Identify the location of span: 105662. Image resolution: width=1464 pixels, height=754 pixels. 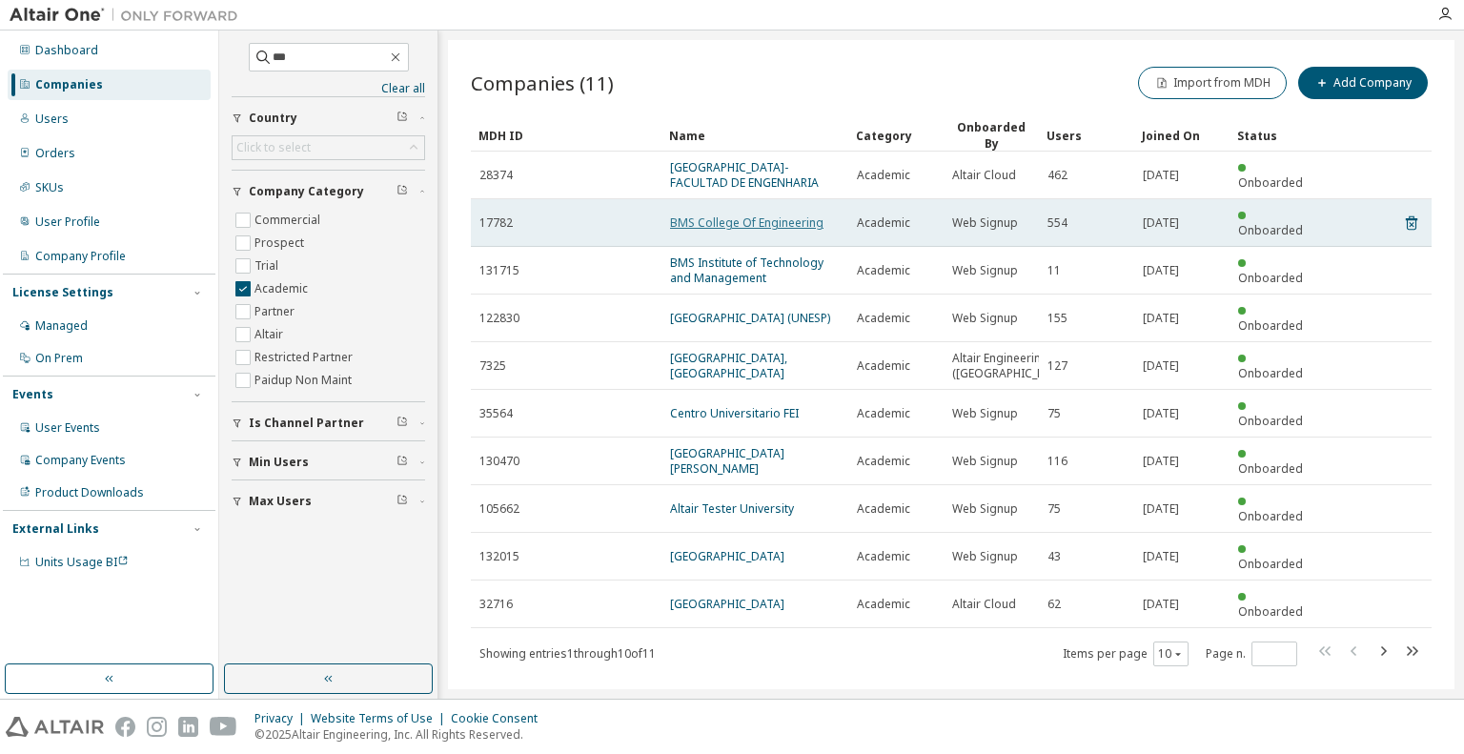
(499, 509).